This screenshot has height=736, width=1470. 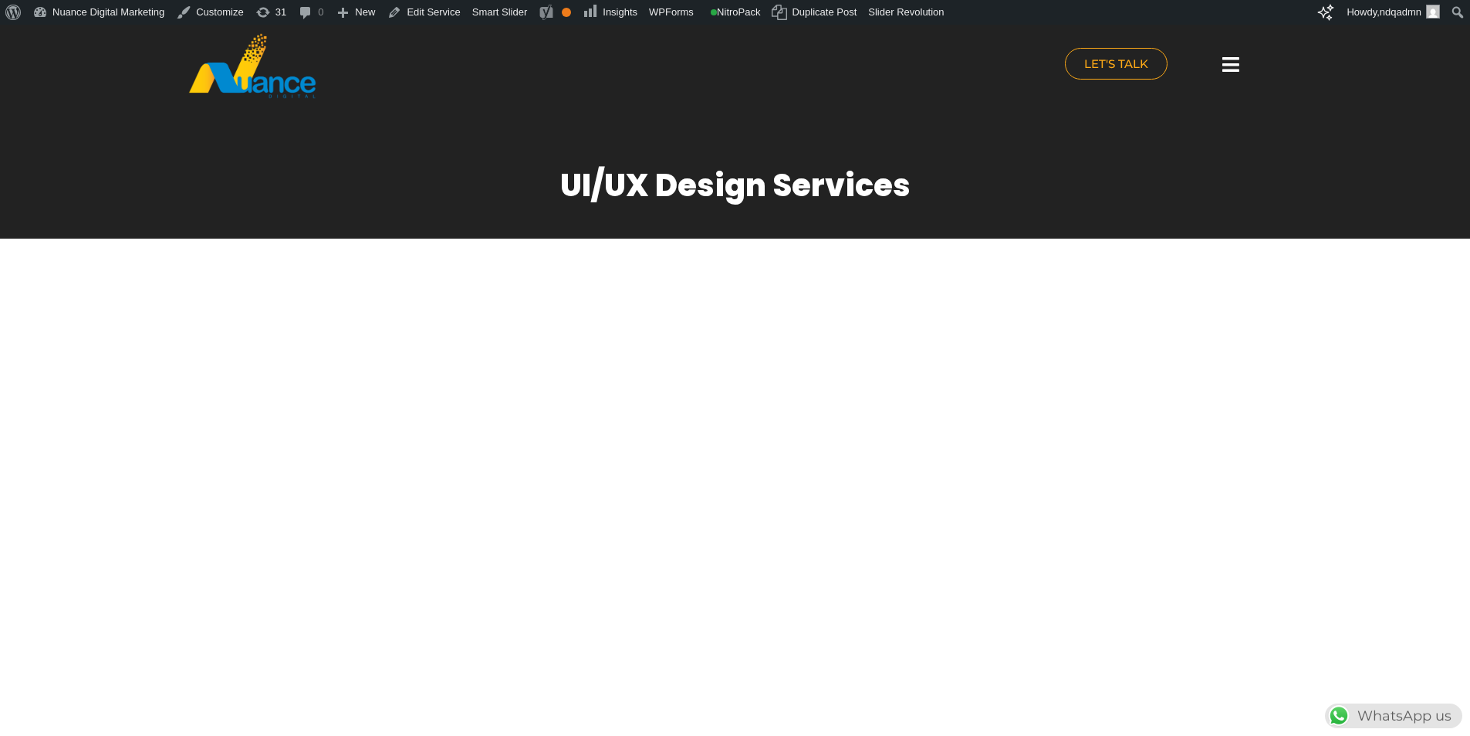 I want to click on img: WhatsApp, so click(x=1339, y=715).